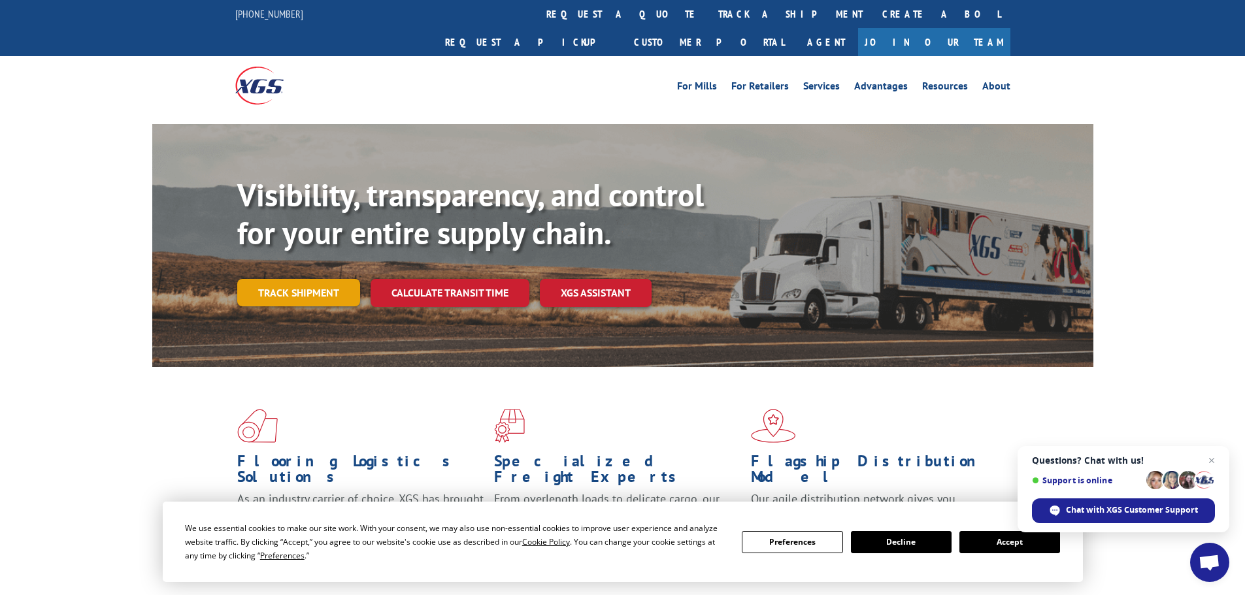  I want to click on span: Preferences, so click(282, 555).